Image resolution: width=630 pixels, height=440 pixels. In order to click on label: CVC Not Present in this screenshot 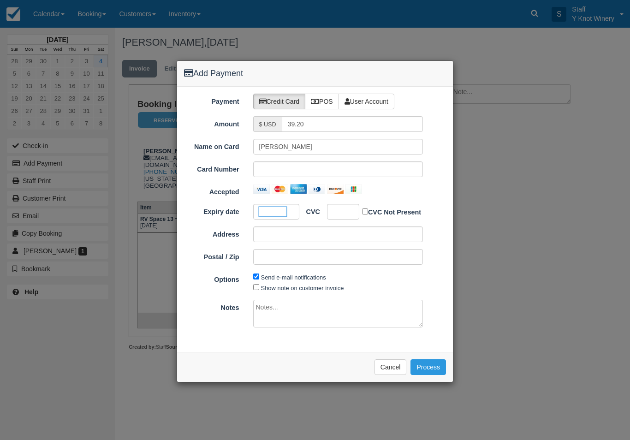, I will do `click(391, 212)`.